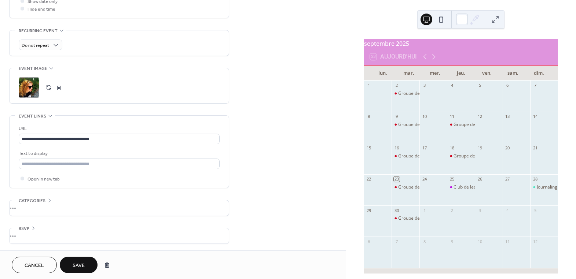  Describe the element at coordinates (409, 73) in the screenshot. I see `div: mar.` at that location.